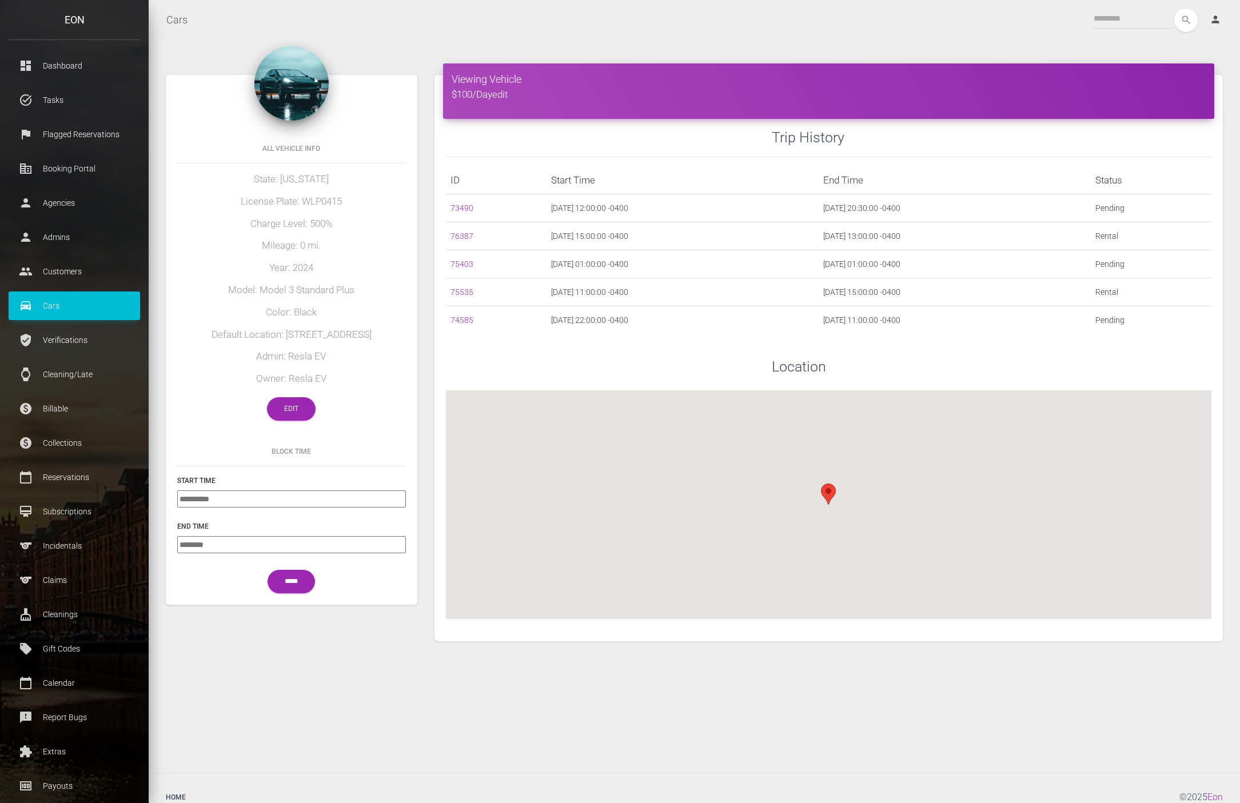 This screenshot has height=803, width=1240. I want to click on a: paid Billable, so click(74, 409).